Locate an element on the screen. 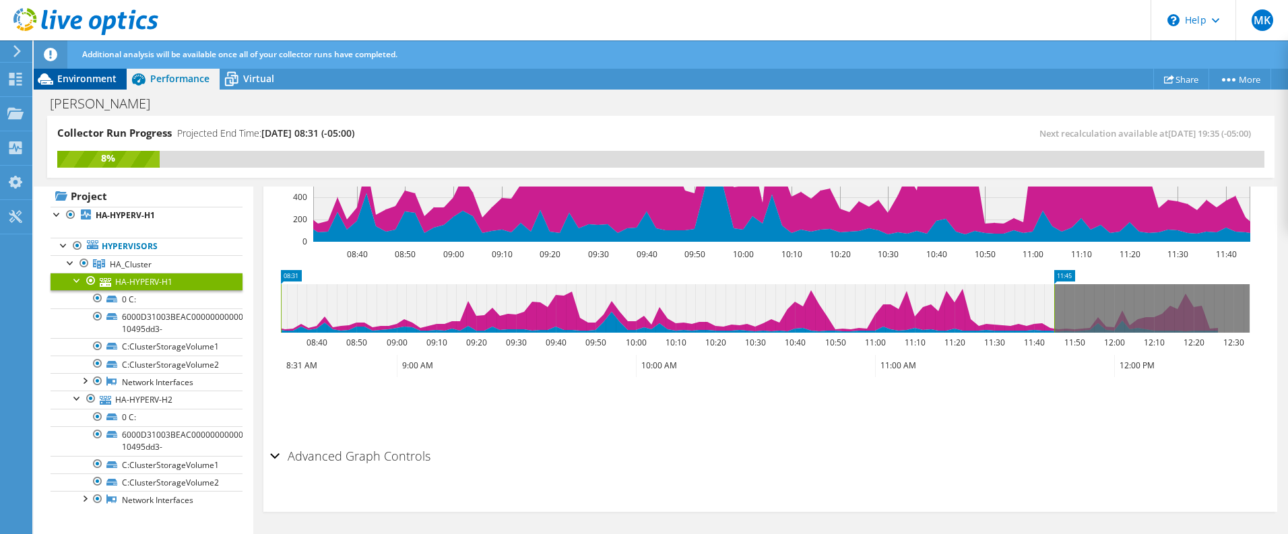  svg: \n is located at coordinates (1173, 20).